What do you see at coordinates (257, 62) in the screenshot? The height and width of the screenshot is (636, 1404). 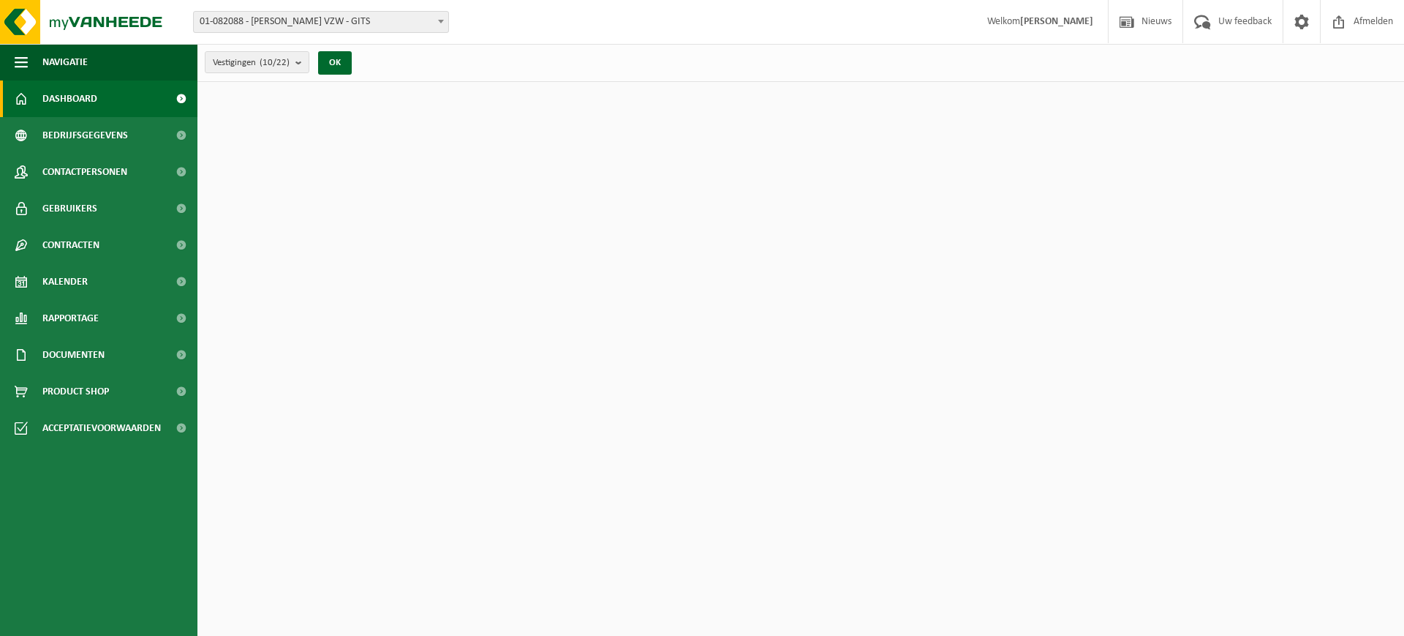 I see `button: Vestigingen(10/22)` at bounding box center [257, 62].